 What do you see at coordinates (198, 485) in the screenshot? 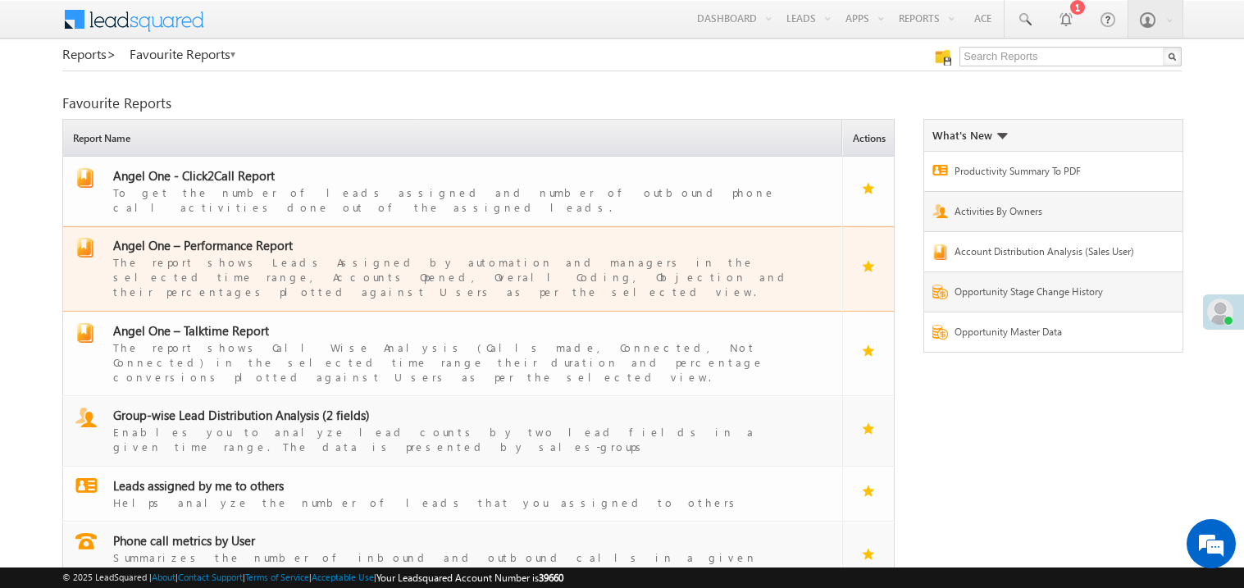
I see `span: Leads assigned by me to others` at bounding box center [198, 485].